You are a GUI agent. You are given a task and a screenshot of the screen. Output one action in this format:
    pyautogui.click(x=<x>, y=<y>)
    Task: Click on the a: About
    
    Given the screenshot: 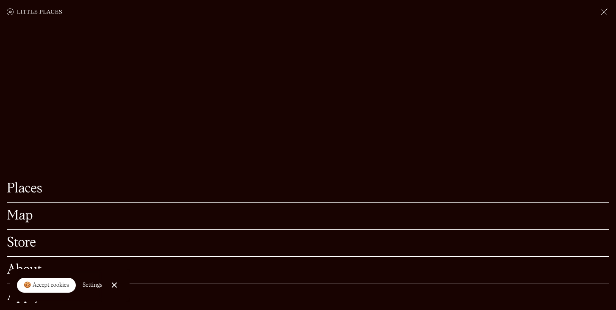 What is the action you would take?
    pyautogui.click(x=308, y=270)
    